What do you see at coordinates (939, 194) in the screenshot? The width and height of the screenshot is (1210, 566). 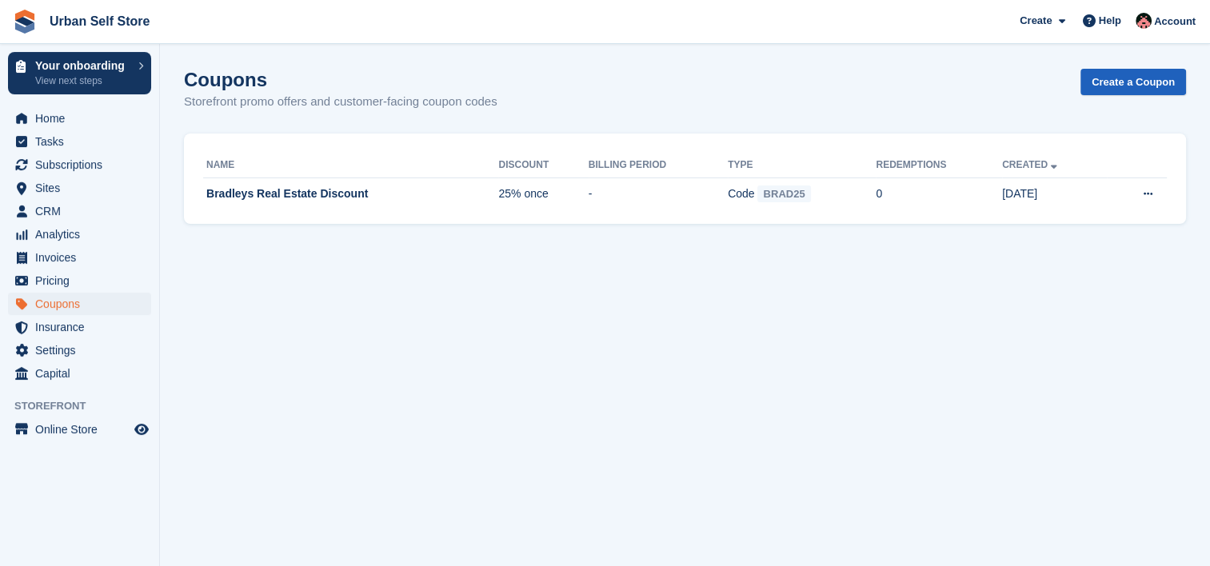 I see `td: 0` at bounding box center [939, 194].